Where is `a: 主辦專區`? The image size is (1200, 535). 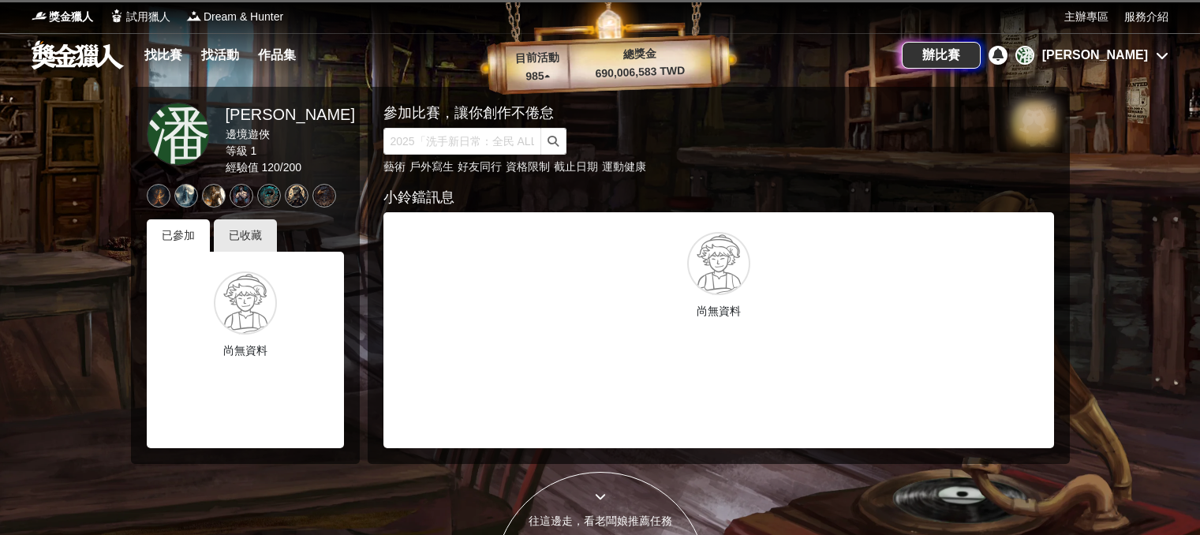 a: 主辦專區 is located at coordinates (1087, 17).